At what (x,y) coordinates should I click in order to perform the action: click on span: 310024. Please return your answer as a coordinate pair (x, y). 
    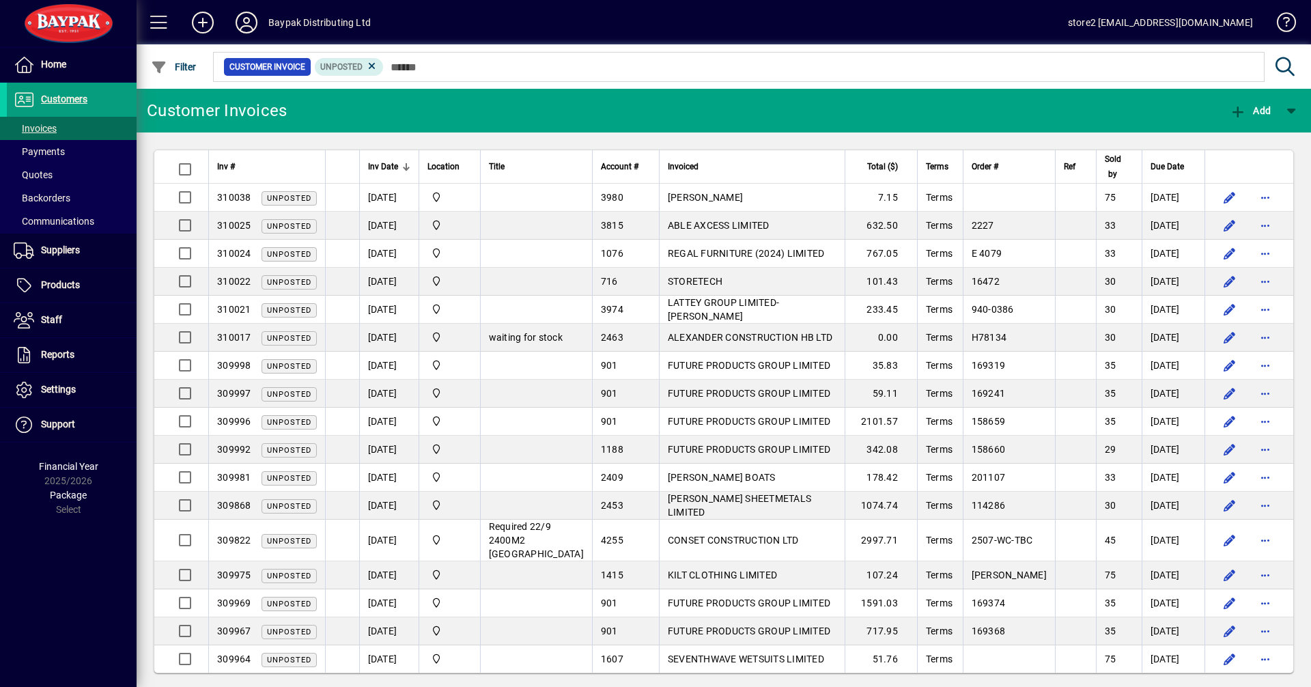
    Looking at the image, I should click on (234, 253).